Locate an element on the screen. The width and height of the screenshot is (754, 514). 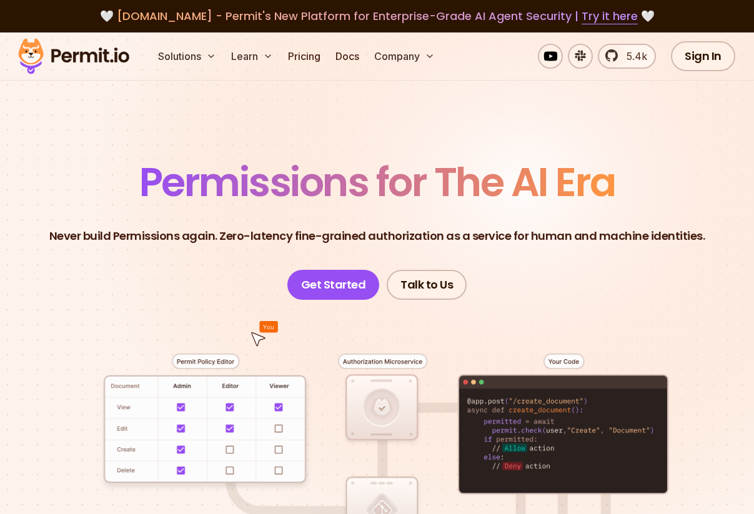
a: Talk to Us is located at coordinates (427, 285).